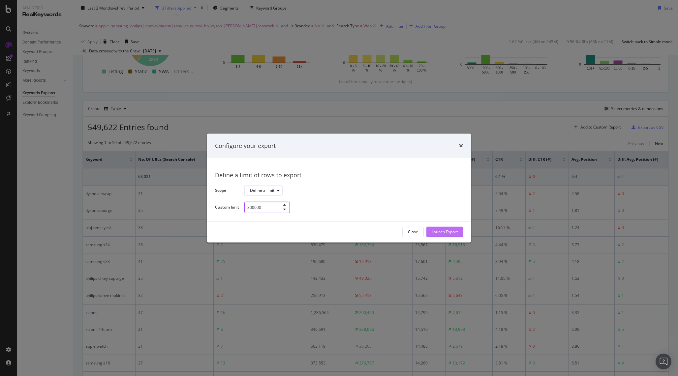 The image size is (678, 376). Describe the element at coordinates (664, 362) in the screenshot. I see `div: Open Intercom Messenger` at that location.